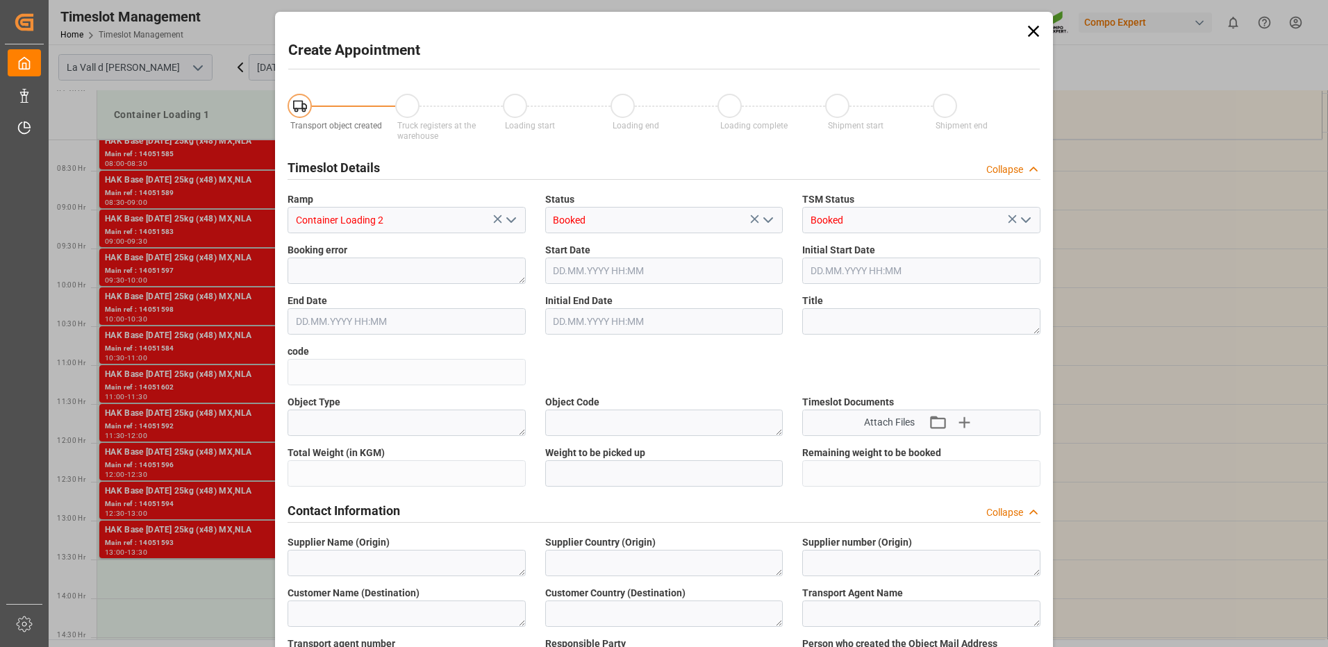 The height and width of the screenshot is (647, 1328). What do you see at coordinates (961, 126) in the screenshot?
I see `span: Shipment end` at bounding box center [961, 126].